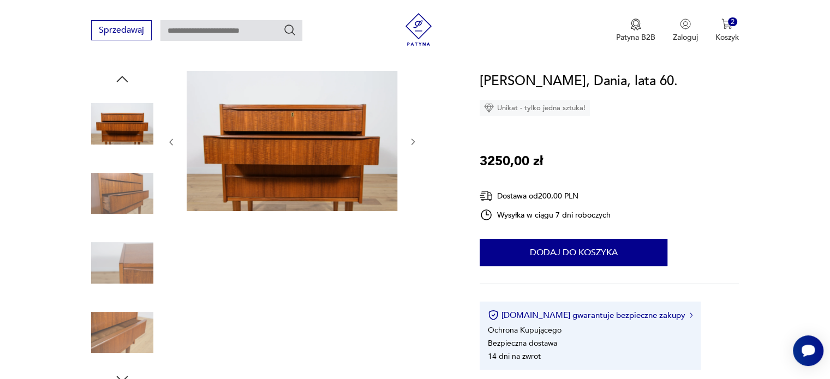  Describe the element at coordinates (487, 196) in the screenshot. I see `img: Ikona dostawy` at that location.